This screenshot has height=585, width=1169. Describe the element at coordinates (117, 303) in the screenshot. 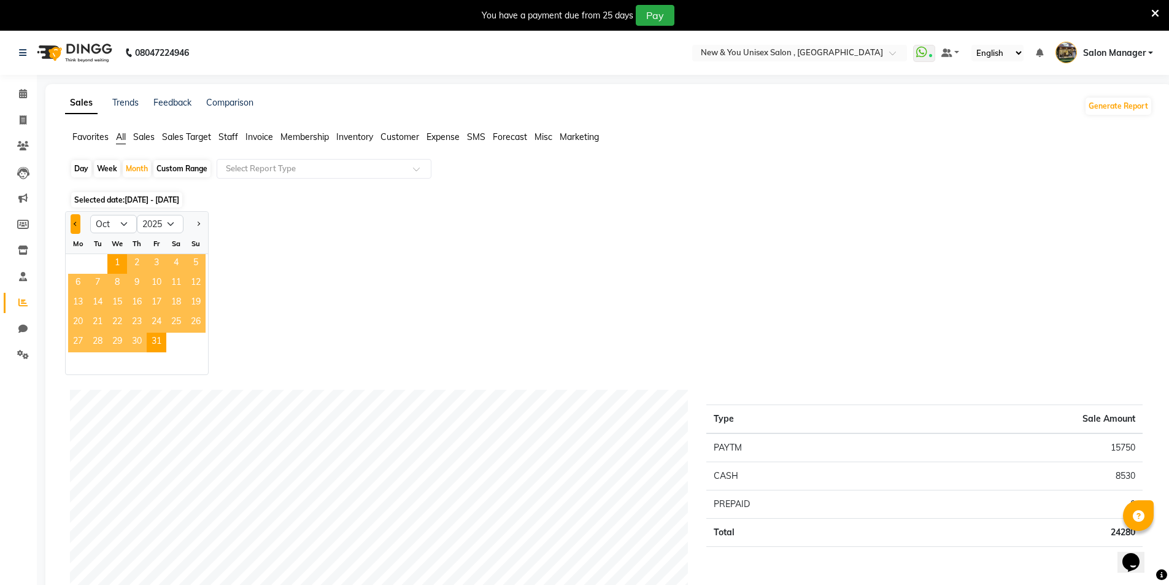

I see `span: 15` at that location.